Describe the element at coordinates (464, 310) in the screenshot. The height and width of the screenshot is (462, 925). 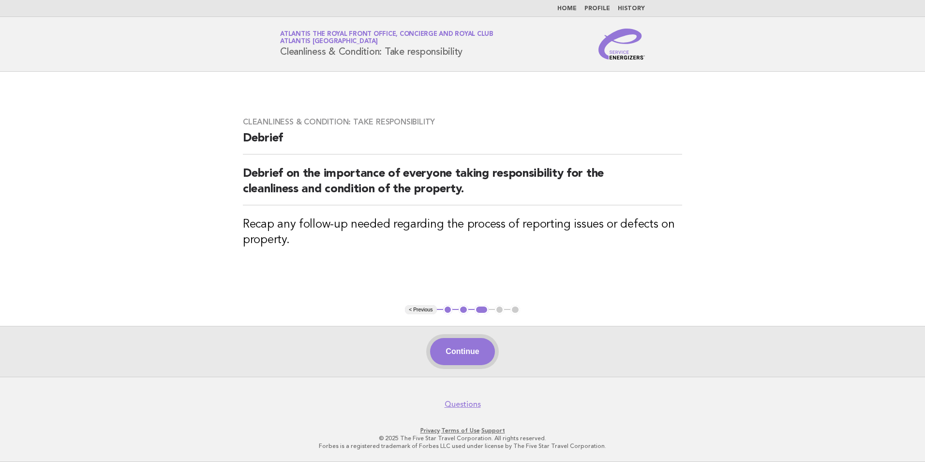
I see `button: 2` at that location.